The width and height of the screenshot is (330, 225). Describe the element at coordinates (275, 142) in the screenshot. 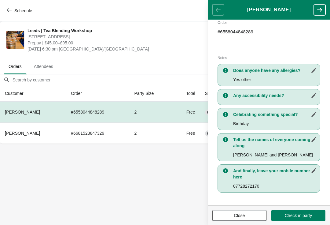

I see `h3: Tell us the names of everyone coming along` at that location.